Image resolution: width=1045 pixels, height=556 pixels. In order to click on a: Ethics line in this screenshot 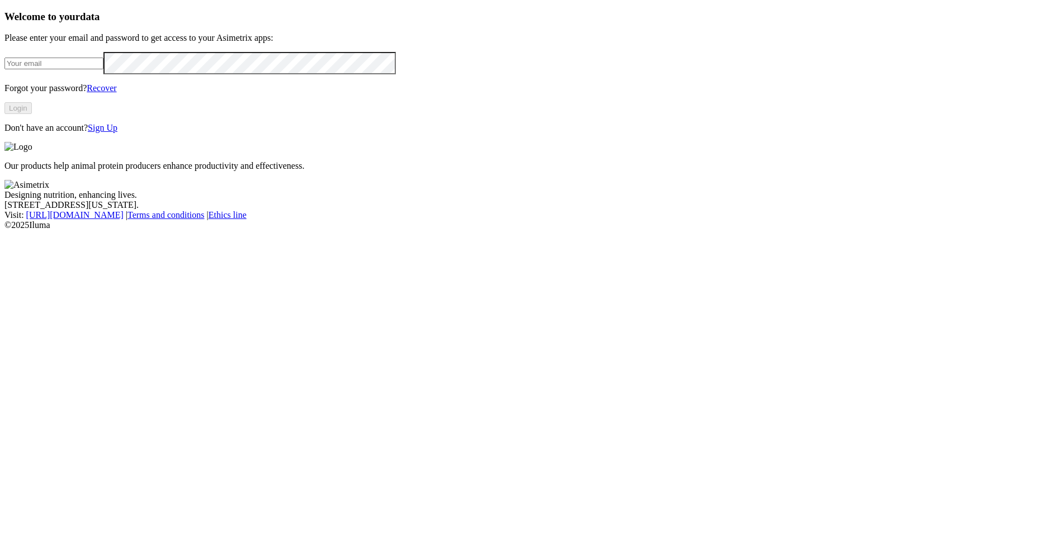, I will do `click(228, 215)`.